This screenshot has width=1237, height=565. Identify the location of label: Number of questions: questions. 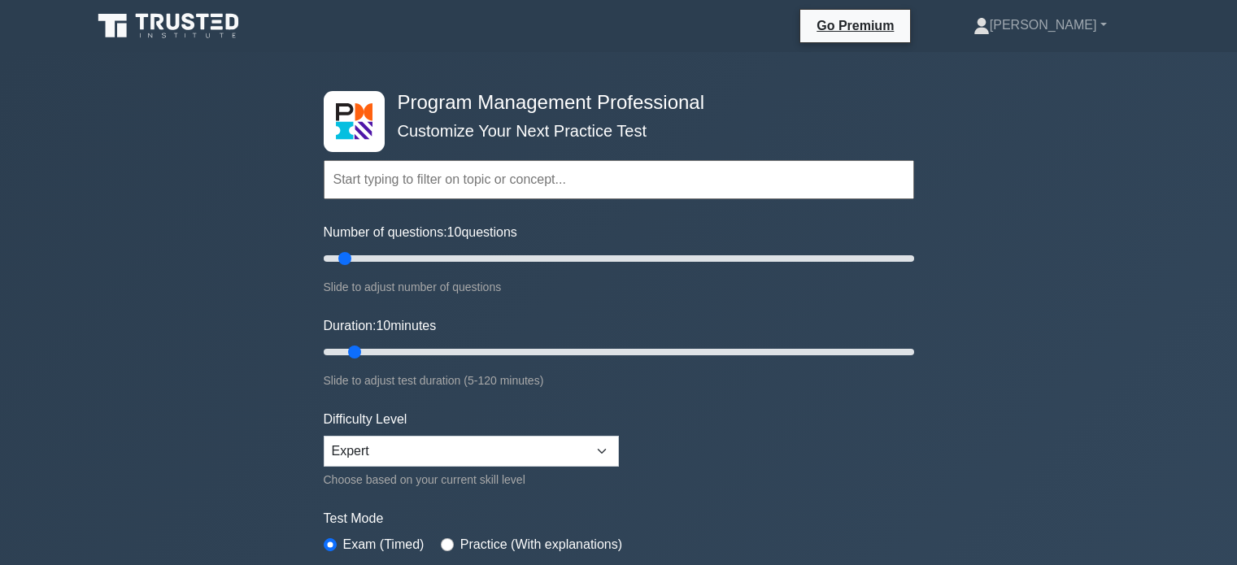
(421, 233).